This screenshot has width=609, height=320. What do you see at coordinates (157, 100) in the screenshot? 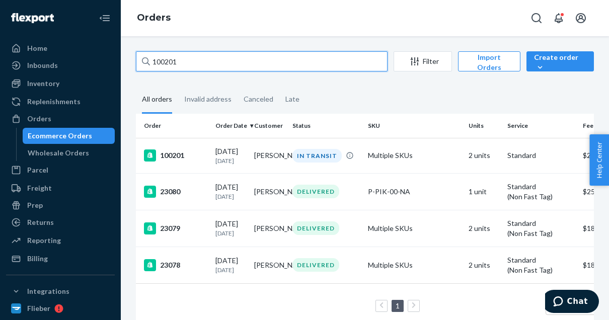
I see `div: All orders` at bounding box center [157, 100].